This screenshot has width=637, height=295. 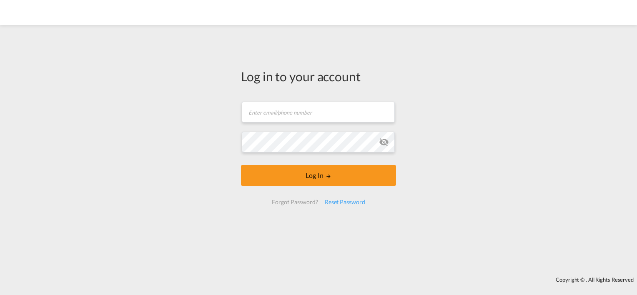 What do you see at coordinates (345, 202) in the screenshot?
I see `div: Reset Password` at bounding box center [345, 202].